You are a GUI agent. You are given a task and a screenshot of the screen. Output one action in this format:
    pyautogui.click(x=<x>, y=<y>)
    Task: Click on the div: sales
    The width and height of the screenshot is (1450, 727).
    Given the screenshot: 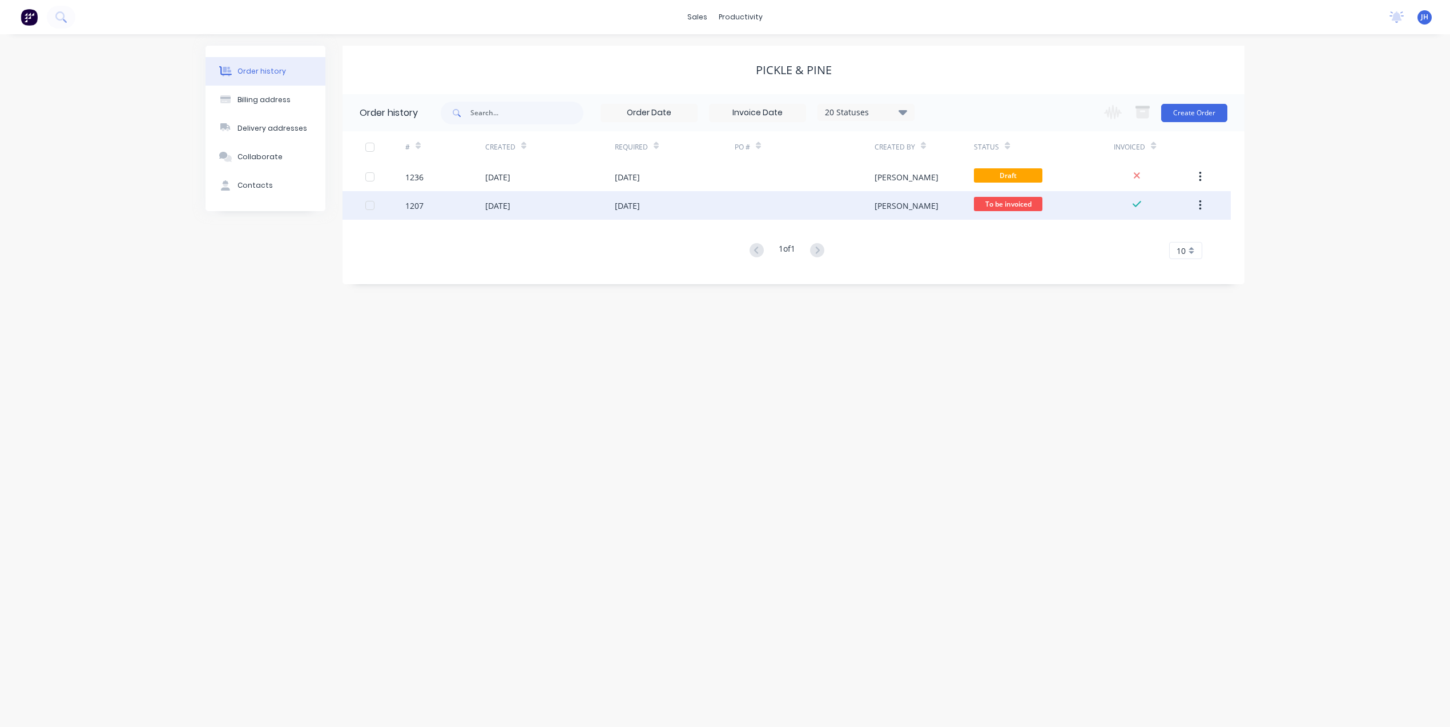 What is the action you would take?
    pyautogui.click(x=697, y=17)
    